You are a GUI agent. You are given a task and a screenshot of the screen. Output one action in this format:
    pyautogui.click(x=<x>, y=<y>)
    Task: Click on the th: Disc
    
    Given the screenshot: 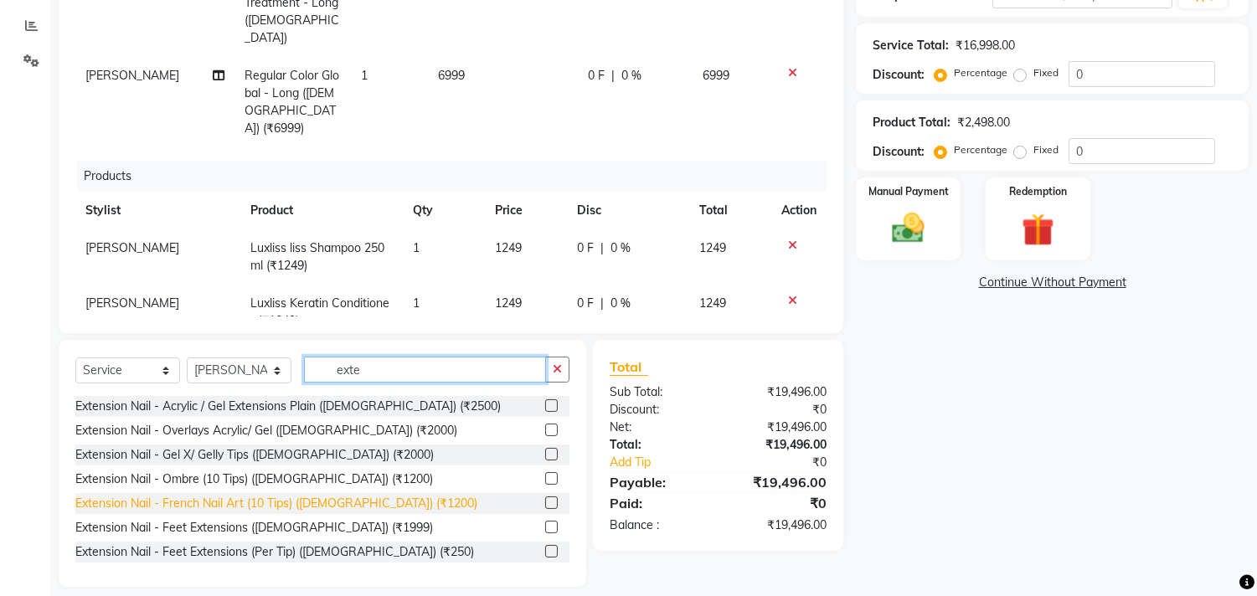 What is the action you would take?
    pyautogui.click(x=628, y=210)
    